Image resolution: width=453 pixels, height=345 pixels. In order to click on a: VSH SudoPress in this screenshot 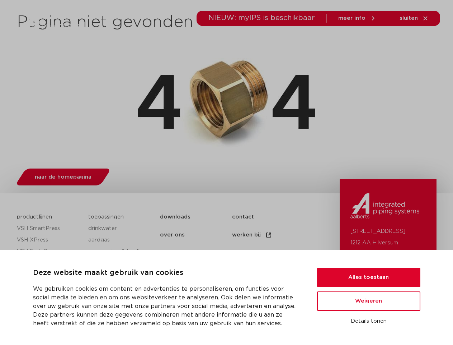, I will do `click(49, 251)`.